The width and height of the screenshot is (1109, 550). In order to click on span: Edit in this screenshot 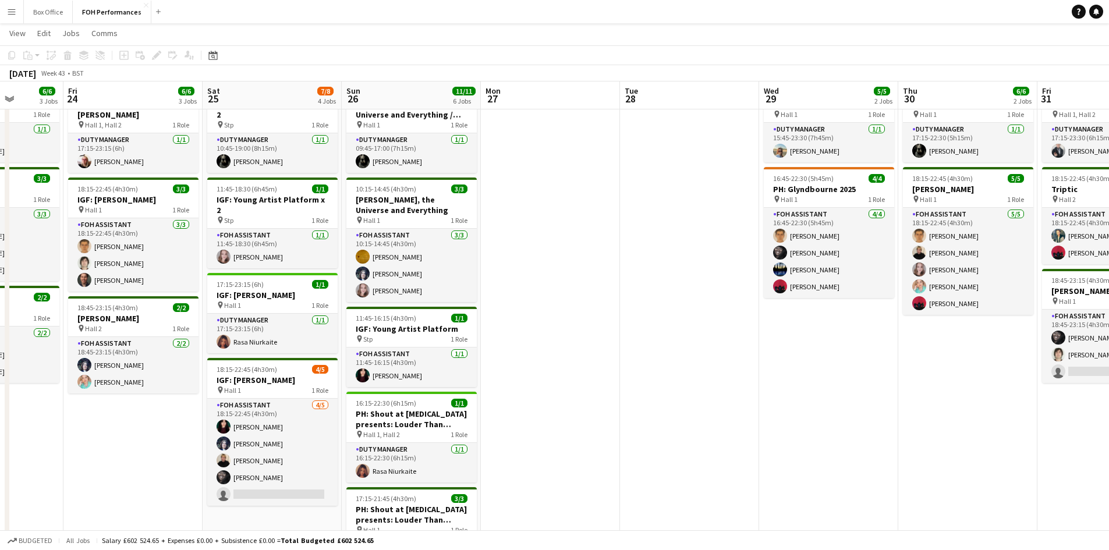, I will do `click(44, 33)`.